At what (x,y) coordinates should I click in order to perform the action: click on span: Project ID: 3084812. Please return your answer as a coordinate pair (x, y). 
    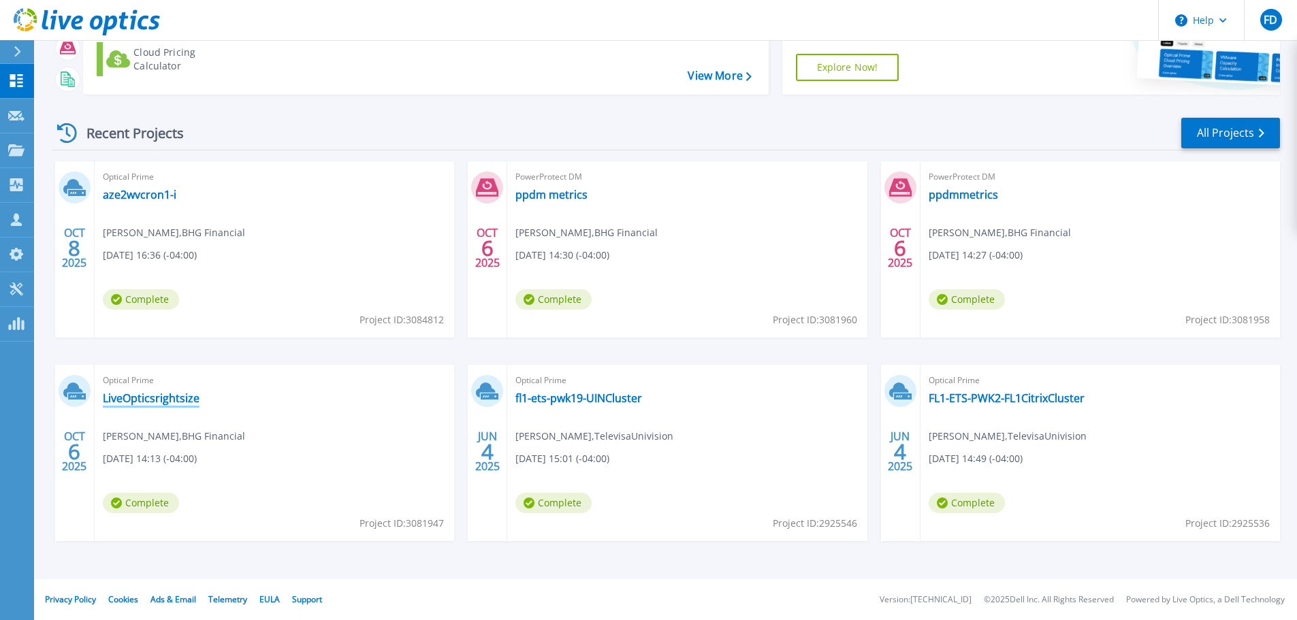
    Looking at the image, I should click on (402, 320).